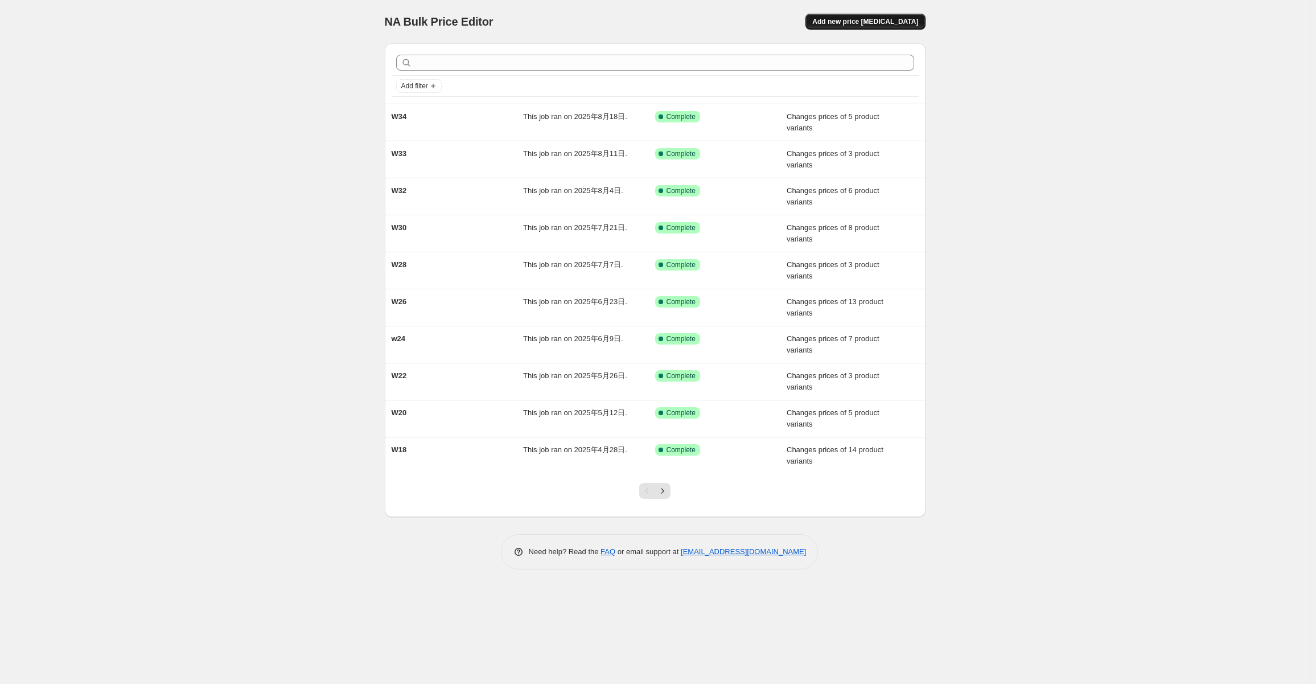  Describe the element at coordinates (835, 307) in the screenshot. I see `span: Changes prices of 13 product variants` at that location.